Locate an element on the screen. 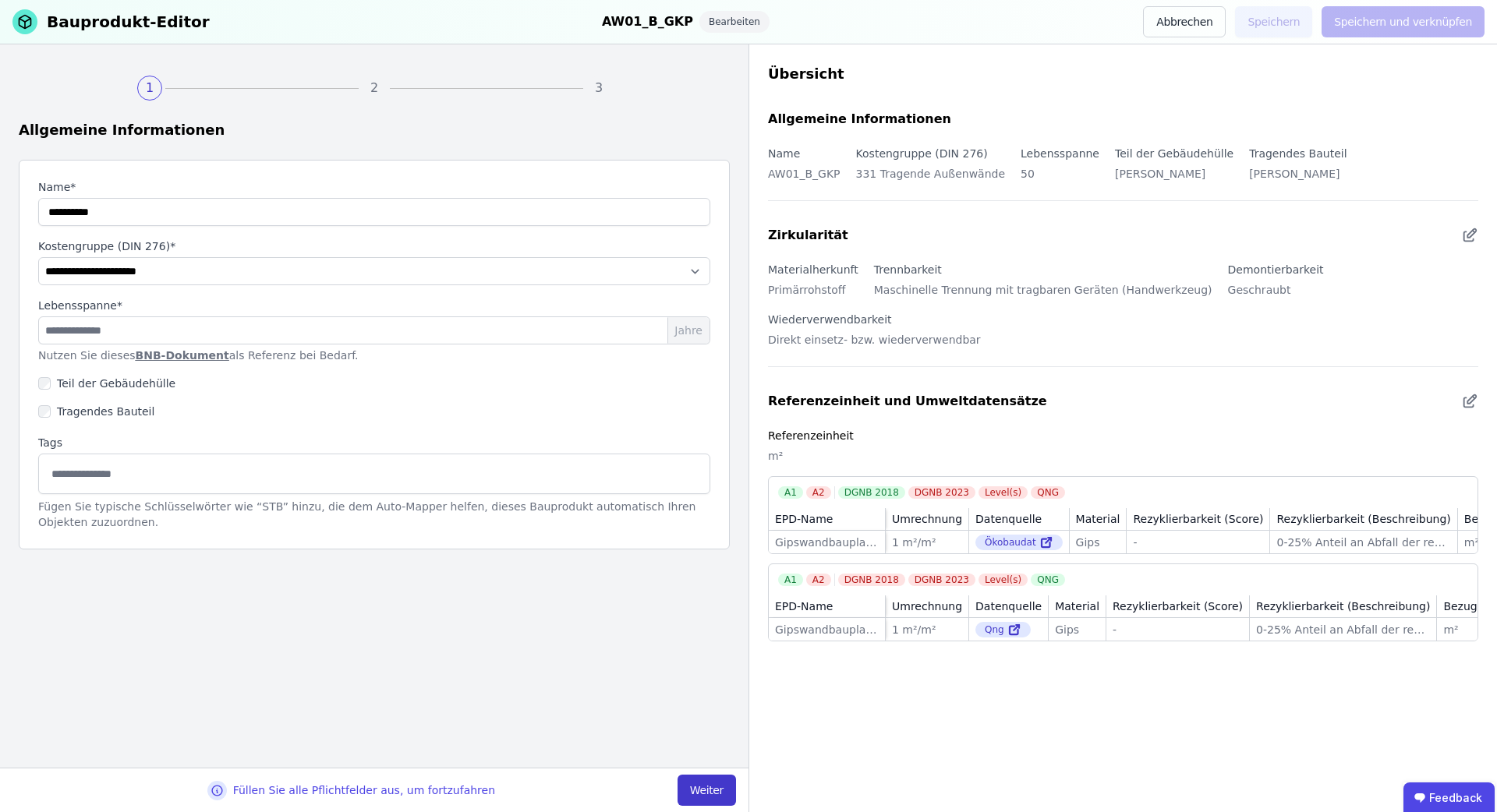  div: Geschraubt is located at coordinates (1275, 294).